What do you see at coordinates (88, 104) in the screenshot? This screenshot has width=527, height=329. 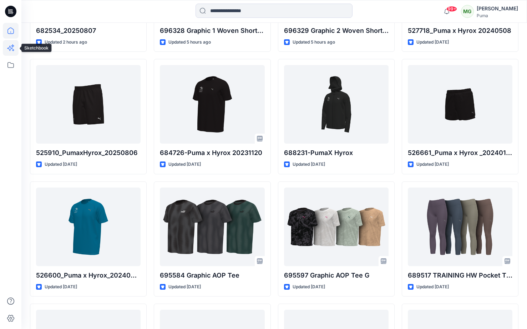 I see `a: 525910_PumaxHyrox_20250806` at bounding box center [88, 104].